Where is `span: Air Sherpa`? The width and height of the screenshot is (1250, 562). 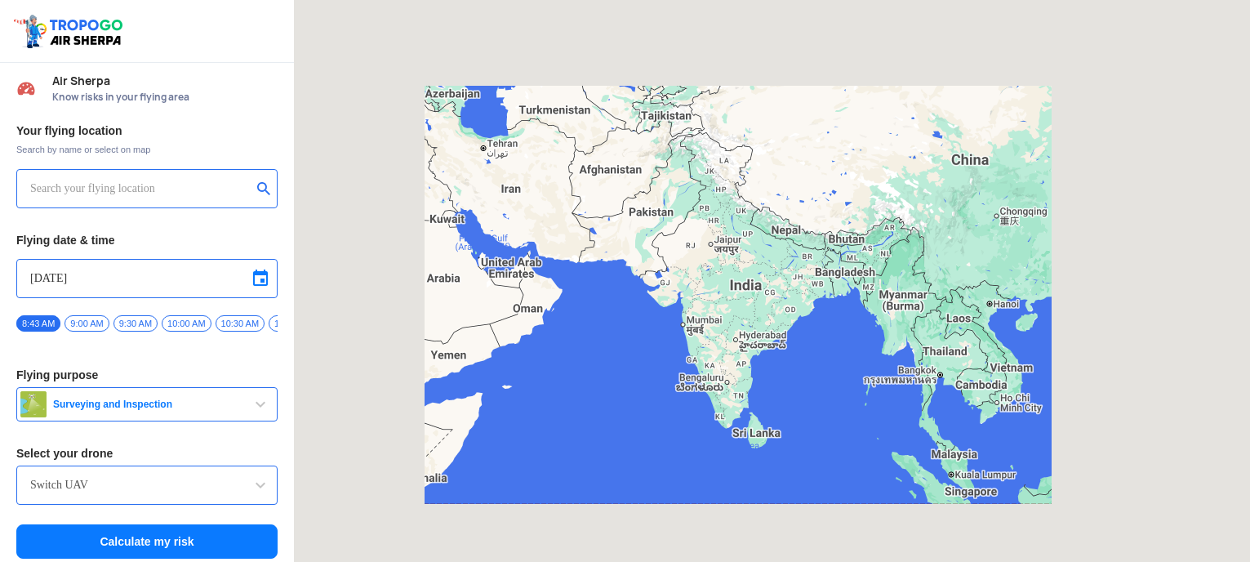 span: Air Sherpa is located at coordinates (165, 81).